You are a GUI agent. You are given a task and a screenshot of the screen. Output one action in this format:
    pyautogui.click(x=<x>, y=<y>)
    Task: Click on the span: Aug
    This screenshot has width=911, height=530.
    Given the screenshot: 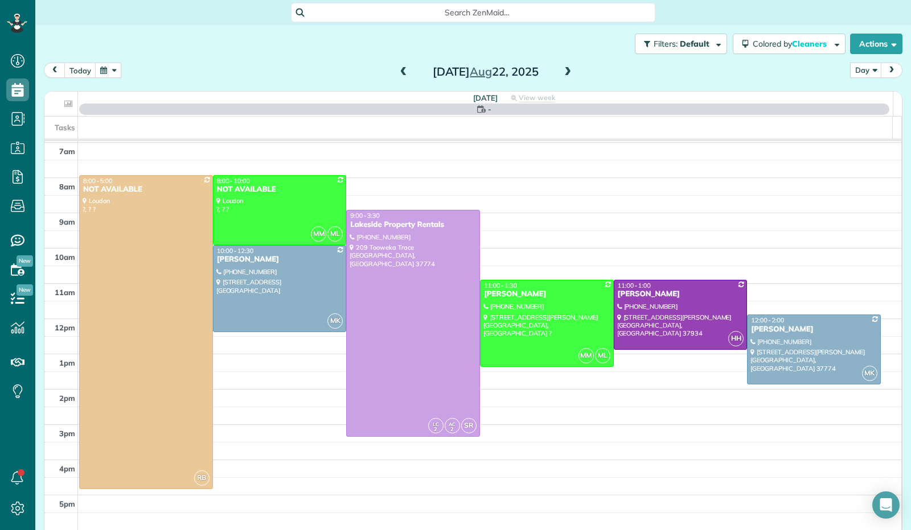 What is the action you would take?
    pyautogui.click(x=480, y=71)
    